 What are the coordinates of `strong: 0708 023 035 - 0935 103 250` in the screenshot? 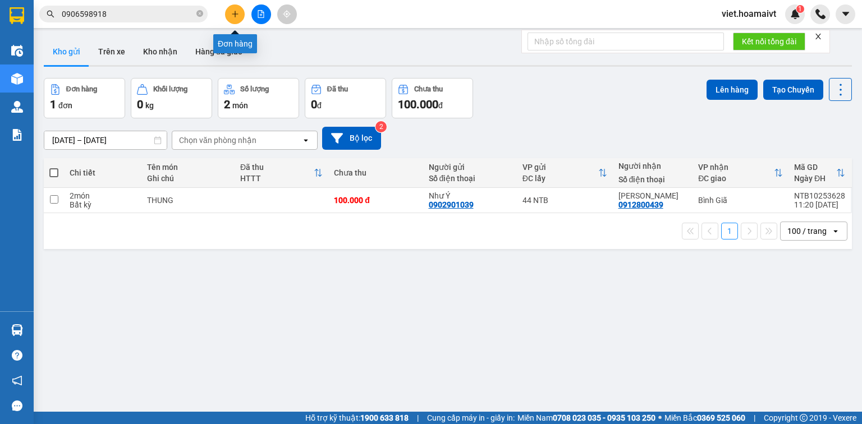 It's located at (604, 418).